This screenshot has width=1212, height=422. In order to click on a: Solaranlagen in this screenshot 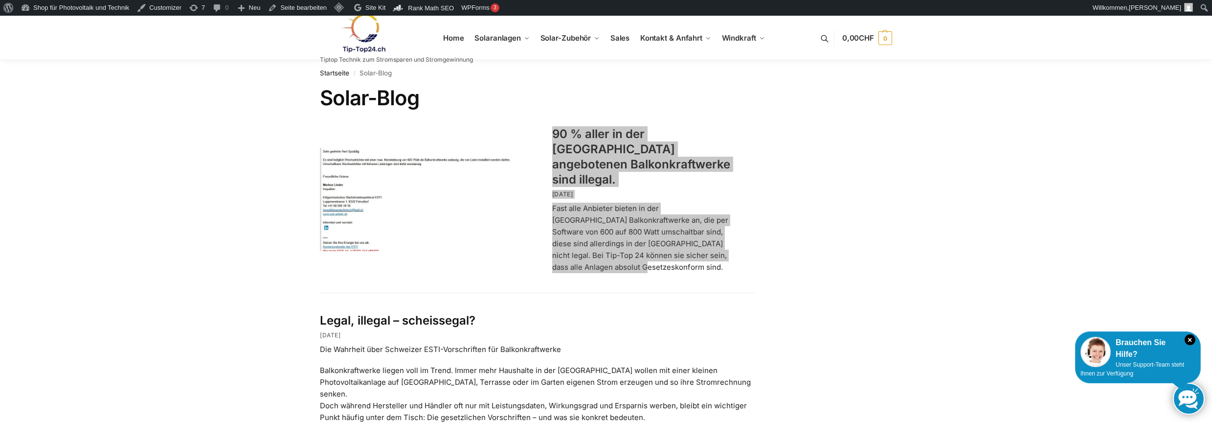, I will do `click(502, 38)`.